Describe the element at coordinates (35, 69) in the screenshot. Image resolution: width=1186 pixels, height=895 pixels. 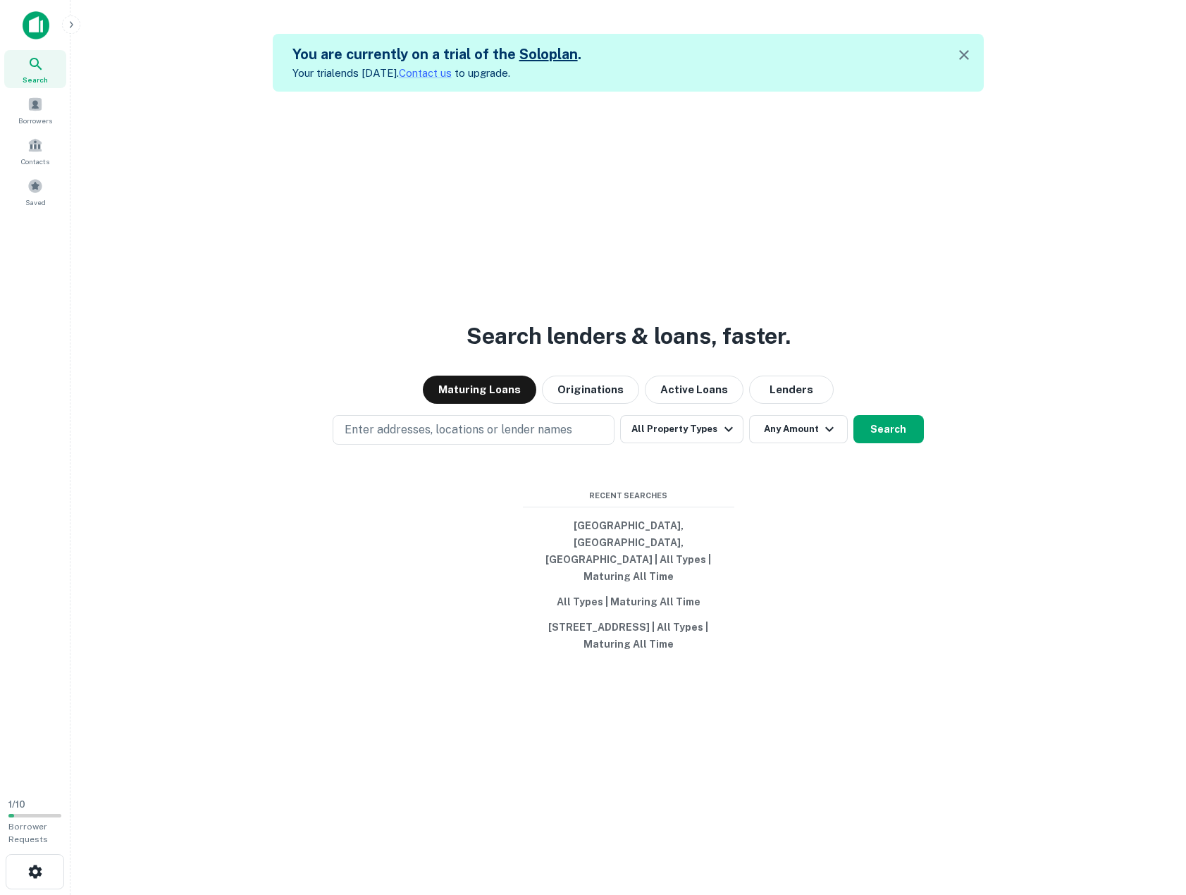
I see `div: Search` at that location.